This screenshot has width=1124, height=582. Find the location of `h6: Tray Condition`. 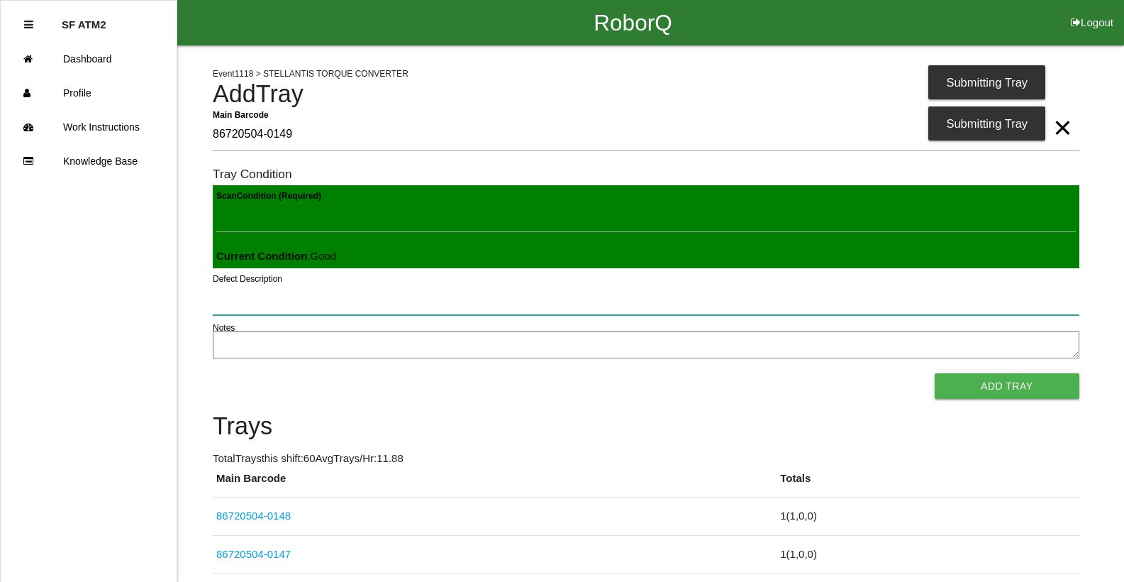

h6: Tray Condition is located at coordinates (646, 174).